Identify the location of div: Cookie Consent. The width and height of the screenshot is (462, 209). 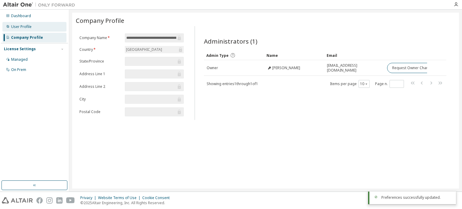
(157, 198).